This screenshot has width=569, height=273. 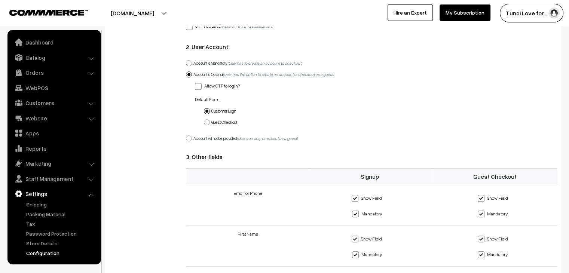 What do you see at coordinates (54, 73) in the screenshot?
I see `a: Orders` at bounding box center [54, 73].